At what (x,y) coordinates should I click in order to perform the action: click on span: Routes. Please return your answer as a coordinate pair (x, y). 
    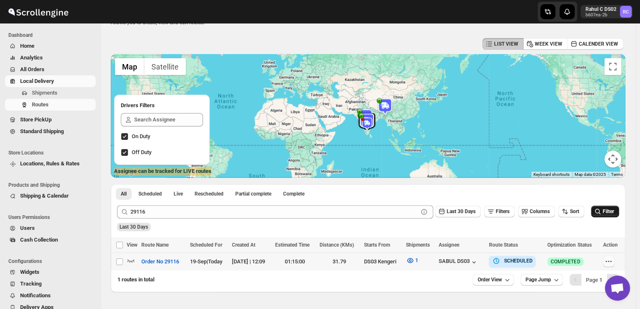
    Looking at the image, I should click on (40, 104).